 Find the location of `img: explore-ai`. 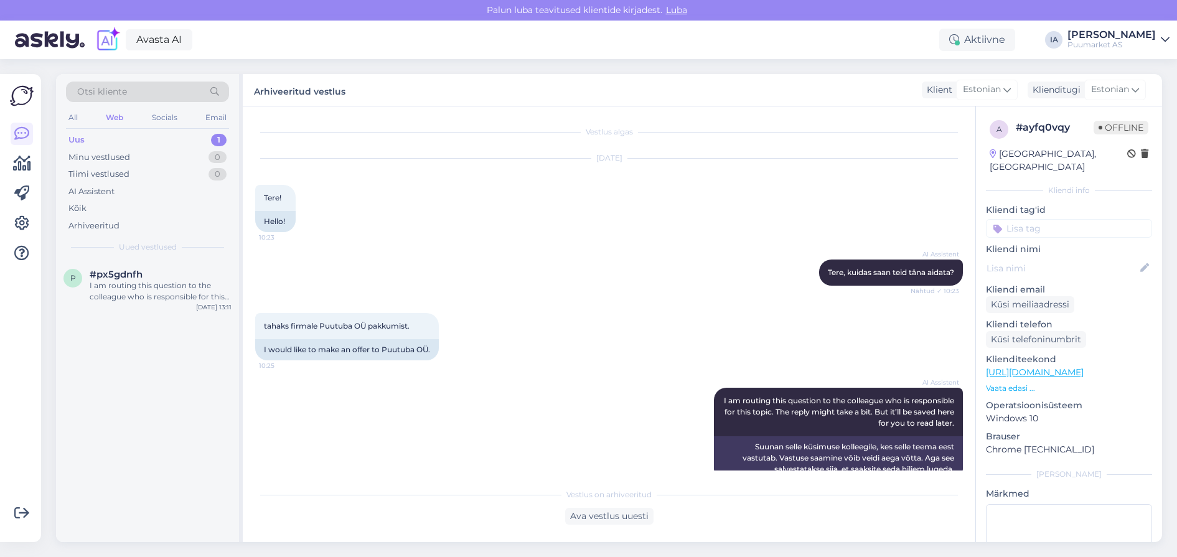

img: explore-ai is located at coordinates (108, 40).